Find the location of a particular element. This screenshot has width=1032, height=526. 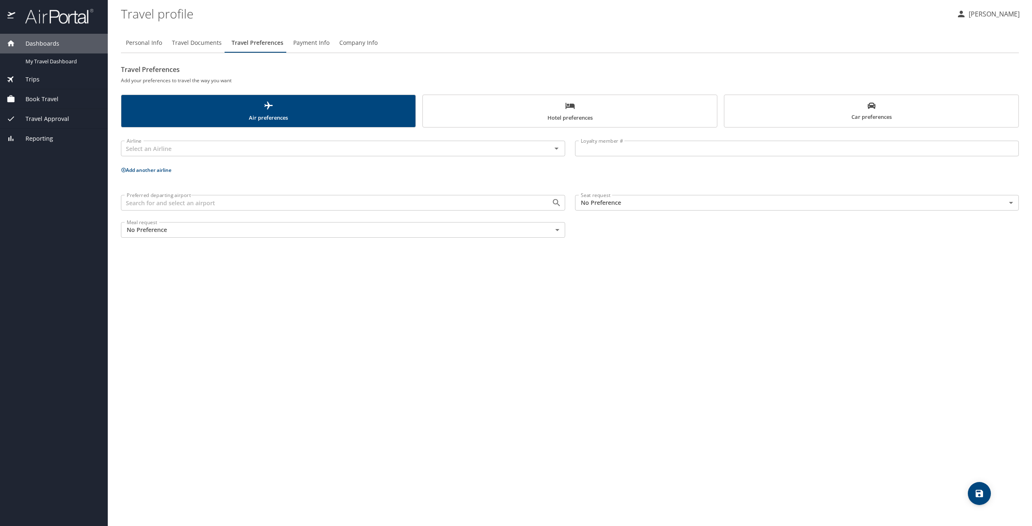

span: Air preferences is located at coordinates (268, 111).